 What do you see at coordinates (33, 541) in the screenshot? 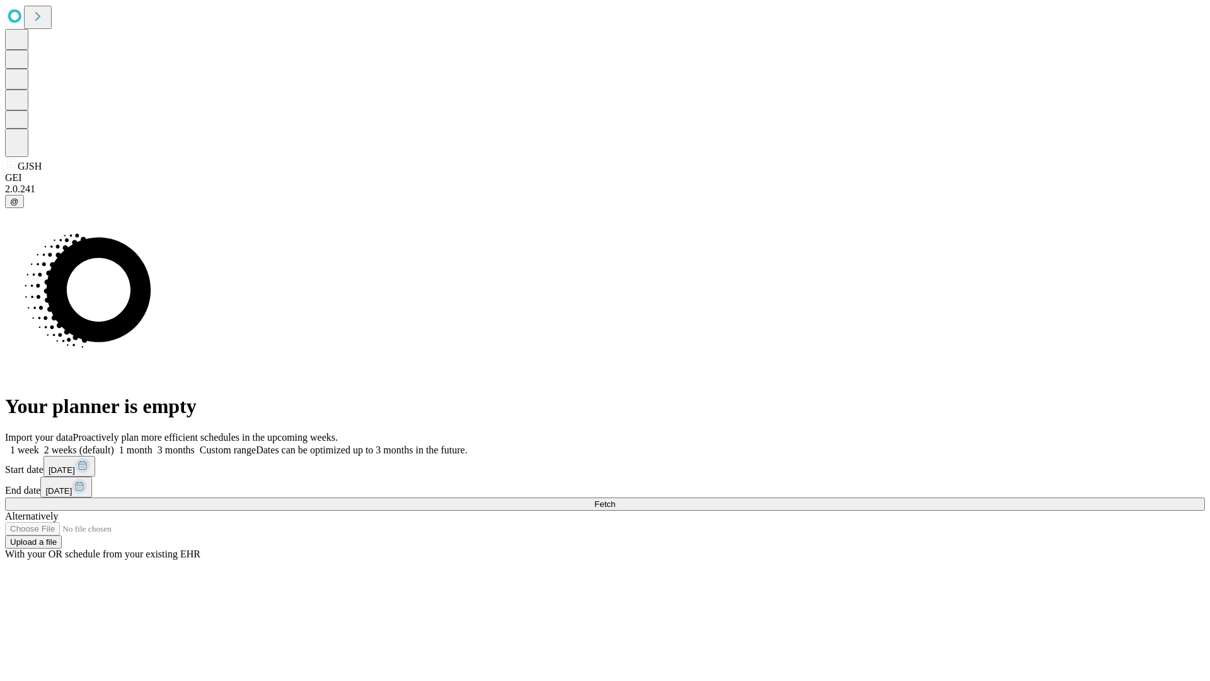
I see `button: Upload a file` at bounding box center [33, 541].